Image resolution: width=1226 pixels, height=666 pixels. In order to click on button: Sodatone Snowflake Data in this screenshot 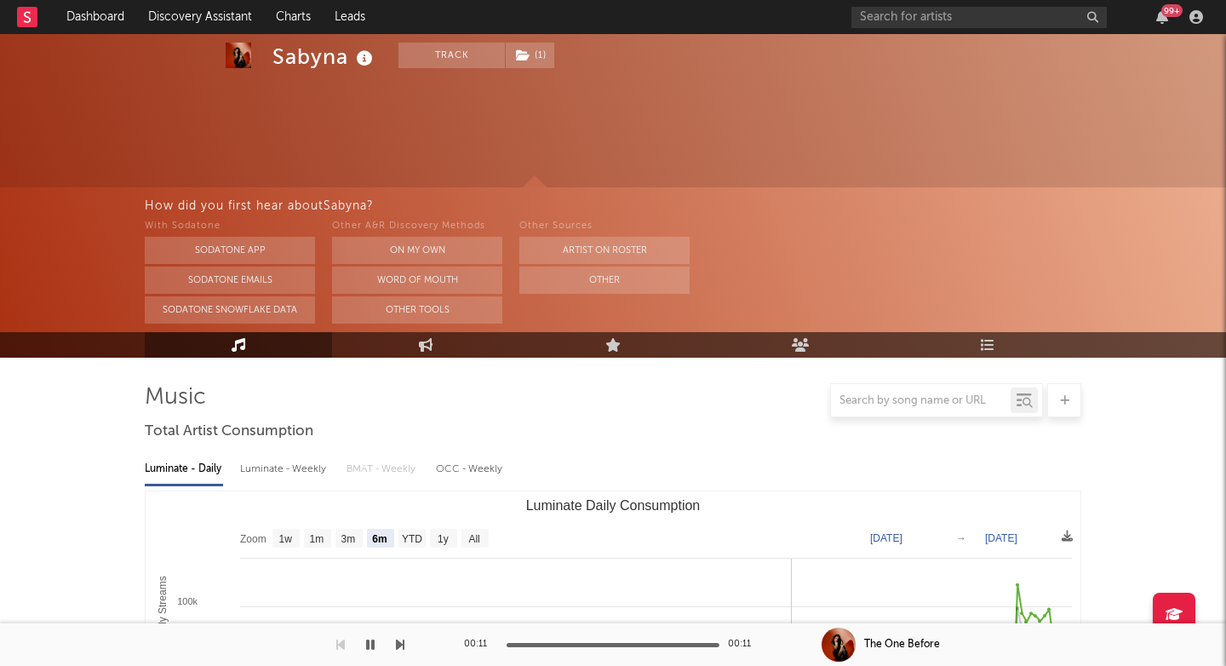, I will do `click(230, 310)`.